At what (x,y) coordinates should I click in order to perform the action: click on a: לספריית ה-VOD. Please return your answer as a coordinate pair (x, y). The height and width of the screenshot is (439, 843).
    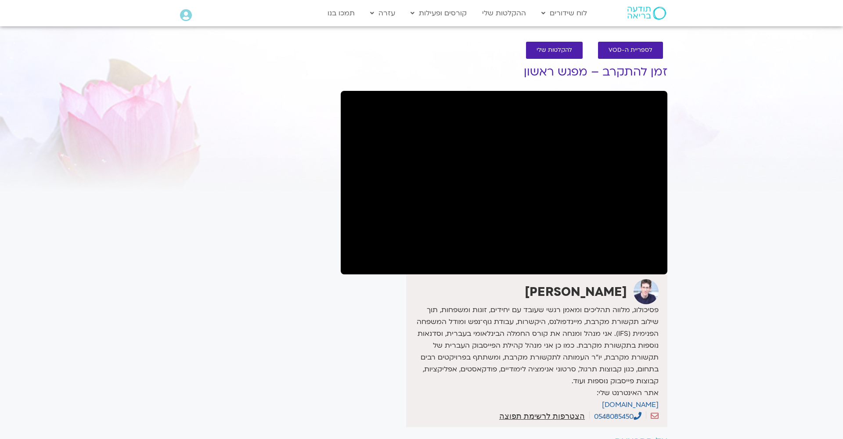
    Looking at the image, I should click on (631, 50).